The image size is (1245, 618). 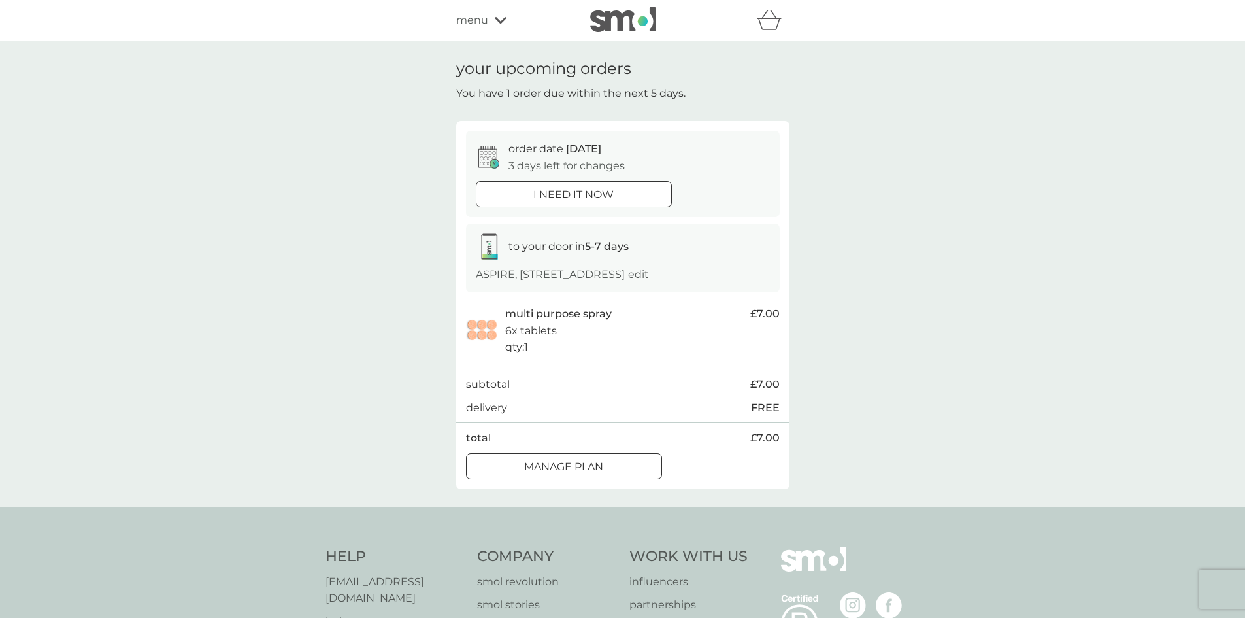 What do you see at coordinates (688, 605) in the screenshot?
I see `a: partnerships` at bounding box center [688, 605].